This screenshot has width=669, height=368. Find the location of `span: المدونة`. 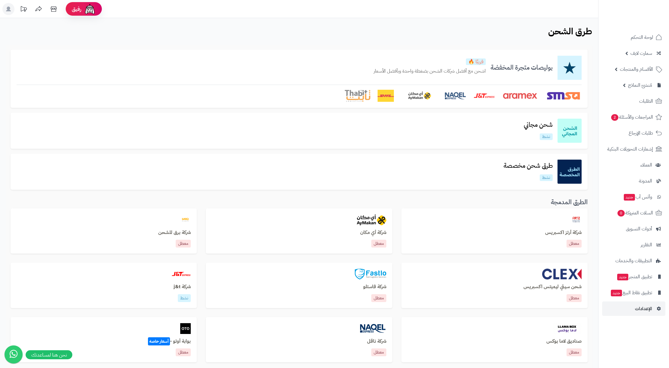

span: المدونة is located at coordinates (645, 181).